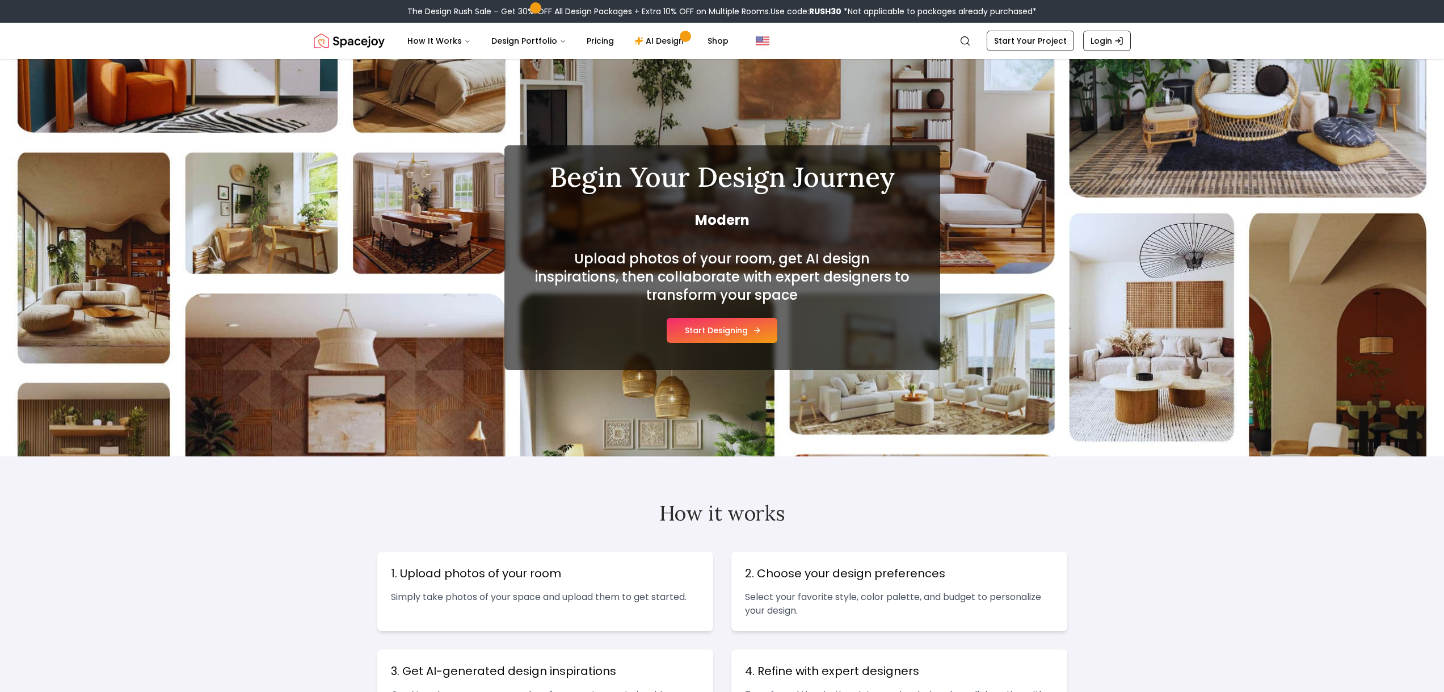 The height and width of the screenshot is (692, 1444). Describe the element at coordinates (718, 41) in the screenshot. I see `a: Shop` at that location.